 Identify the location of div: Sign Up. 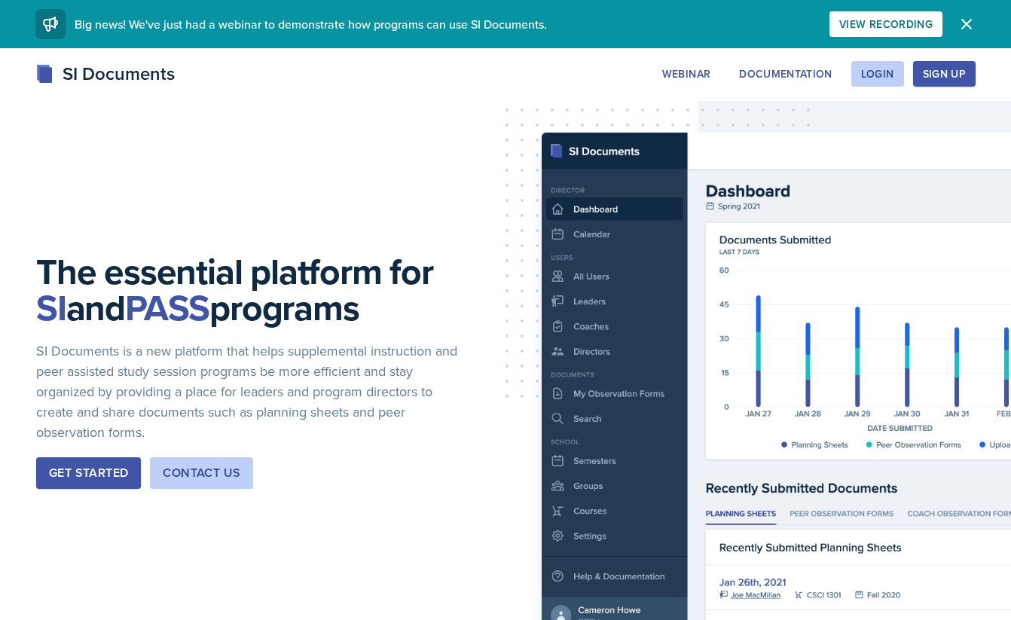
(944, 74).